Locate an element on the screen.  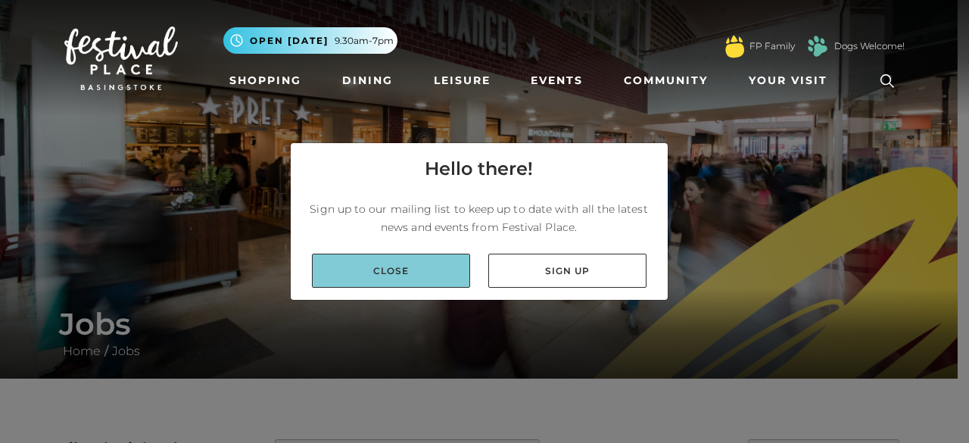
a: FP Family is located at coordinates (772, 46).